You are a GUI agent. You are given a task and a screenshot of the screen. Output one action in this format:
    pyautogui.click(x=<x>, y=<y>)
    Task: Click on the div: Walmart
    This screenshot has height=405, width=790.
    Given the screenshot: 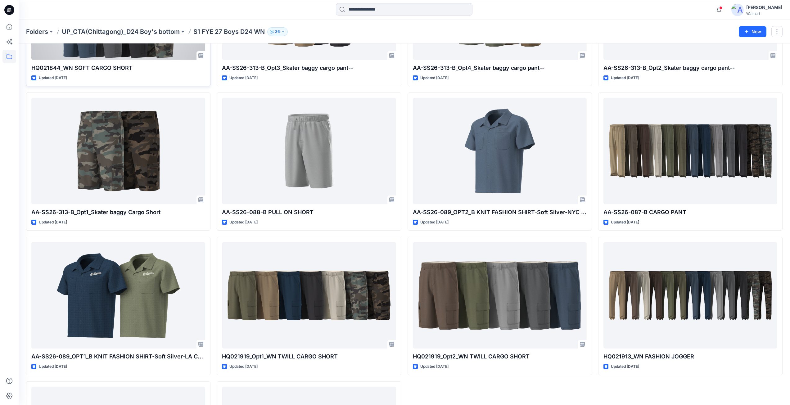 What is the action you would take?
    pyautogui.click(x=764, y=13)
    